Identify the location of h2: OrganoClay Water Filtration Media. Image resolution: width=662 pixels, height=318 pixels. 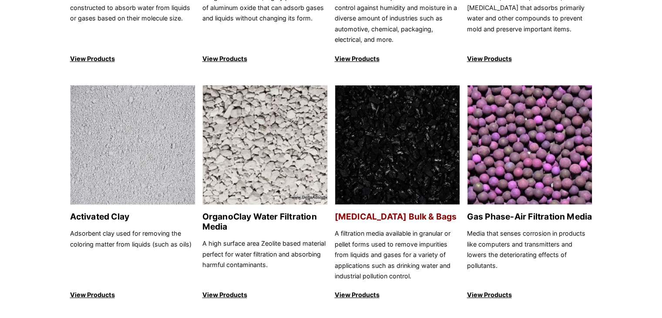
(265, 222).